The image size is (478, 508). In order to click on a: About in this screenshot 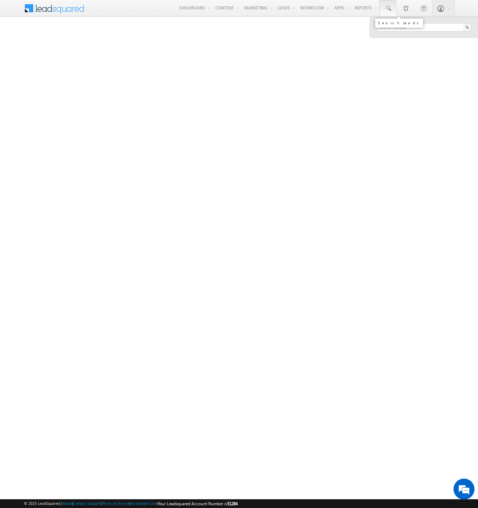, I will do `click(67, 503)`.